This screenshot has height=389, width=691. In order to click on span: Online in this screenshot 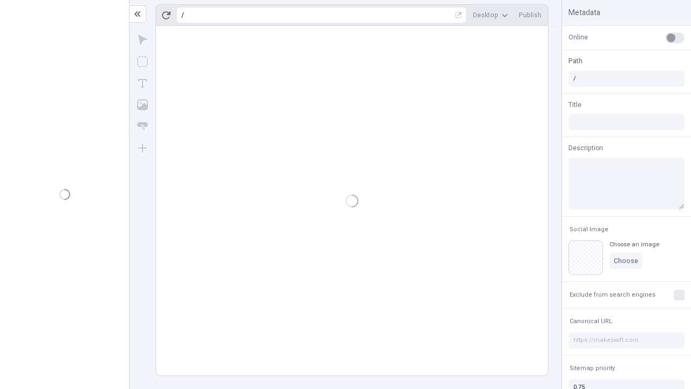, I will do `click(578, 37)`.